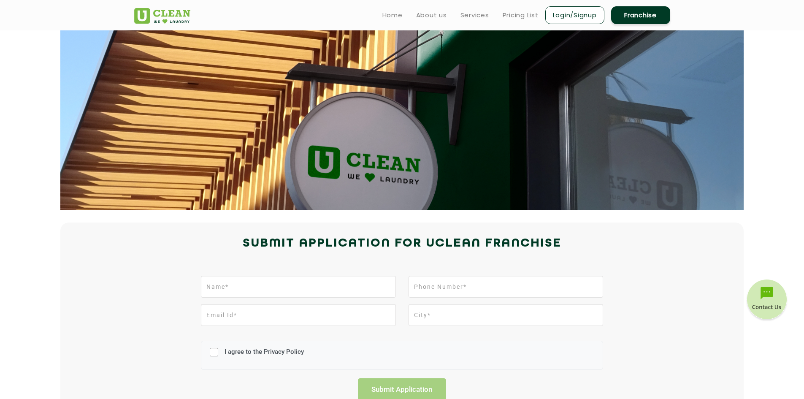 The width and height of the screenshot is (804, 399). Describe the element at coordinates (521, 15) in the screenshot. I see `a: Pricing List` at that location.